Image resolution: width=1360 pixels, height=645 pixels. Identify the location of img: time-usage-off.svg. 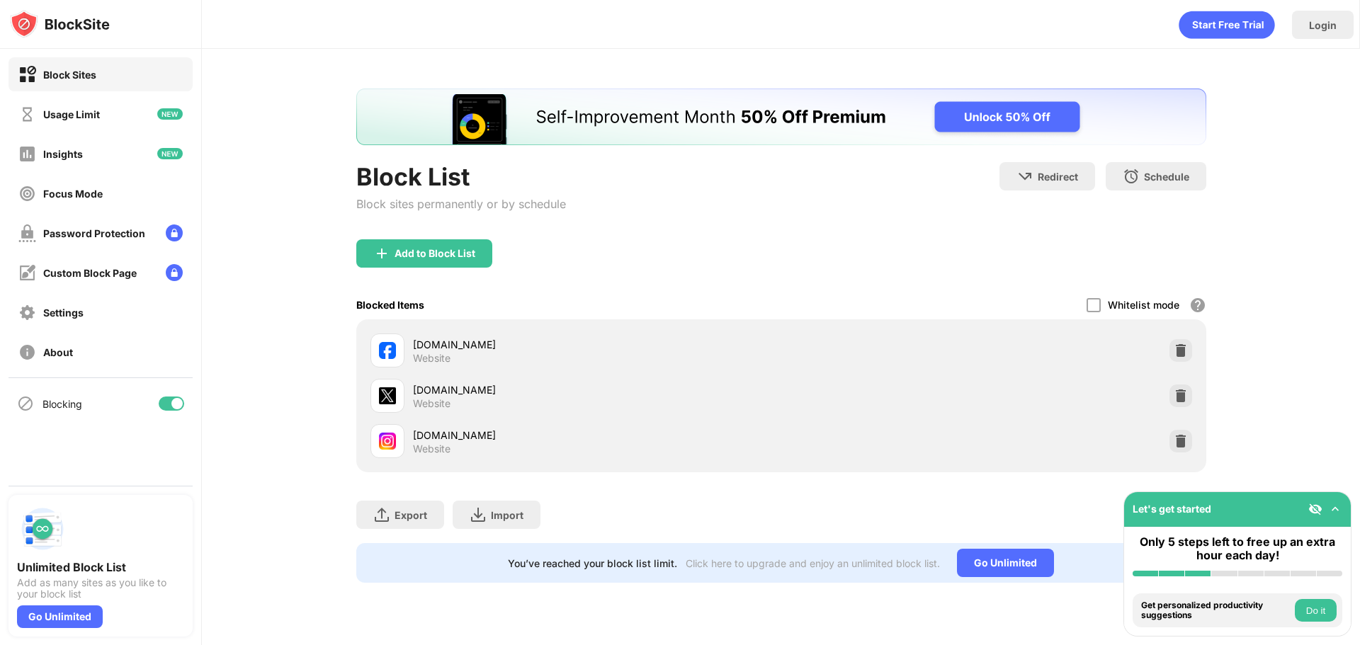
(27, 114).